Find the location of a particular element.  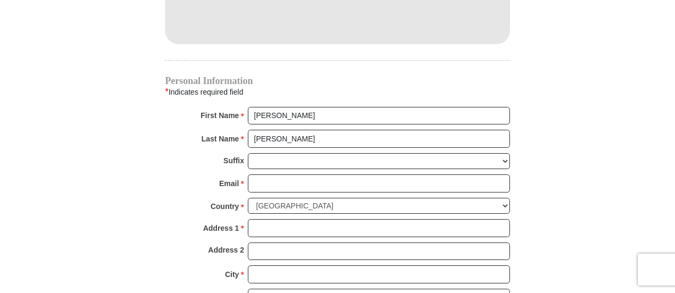

strong: Country is located at coordinates (225, 206).